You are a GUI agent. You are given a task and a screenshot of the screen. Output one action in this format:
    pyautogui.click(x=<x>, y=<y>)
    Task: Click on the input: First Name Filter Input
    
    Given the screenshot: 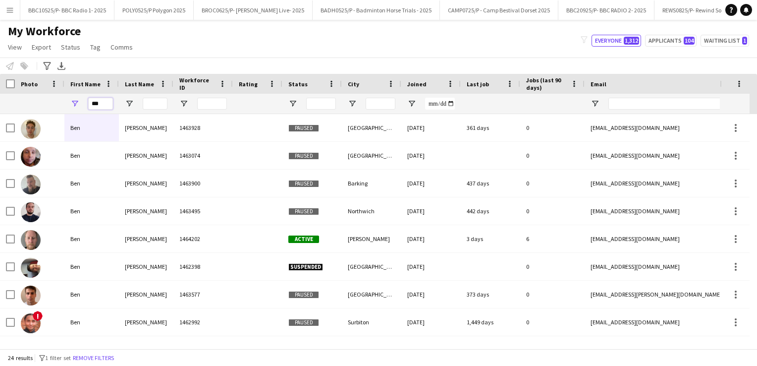 What is the action you would take?
    pyautogui.click(x=101, y=104)
    